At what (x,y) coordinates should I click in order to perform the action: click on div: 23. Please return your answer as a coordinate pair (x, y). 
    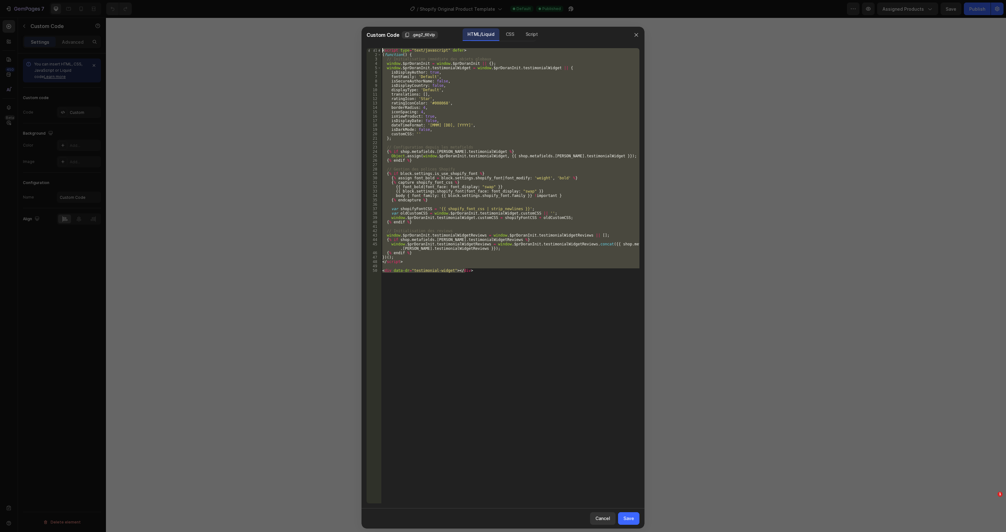
    Looking at the image, I should click on (374, 147).